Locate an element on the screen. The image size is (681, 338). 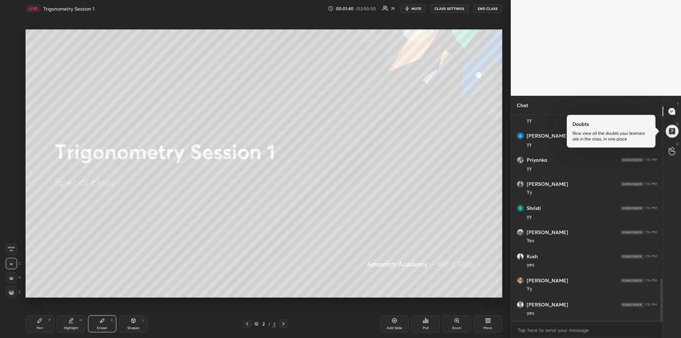
button: CLASS SETTINGS is located at coordinates (449, 9).